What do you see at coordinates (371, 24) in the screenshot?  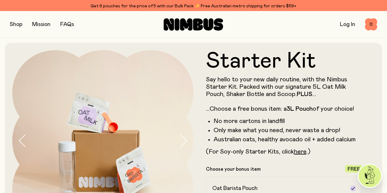 I see `button: 0` at bounding box center [371, 24].